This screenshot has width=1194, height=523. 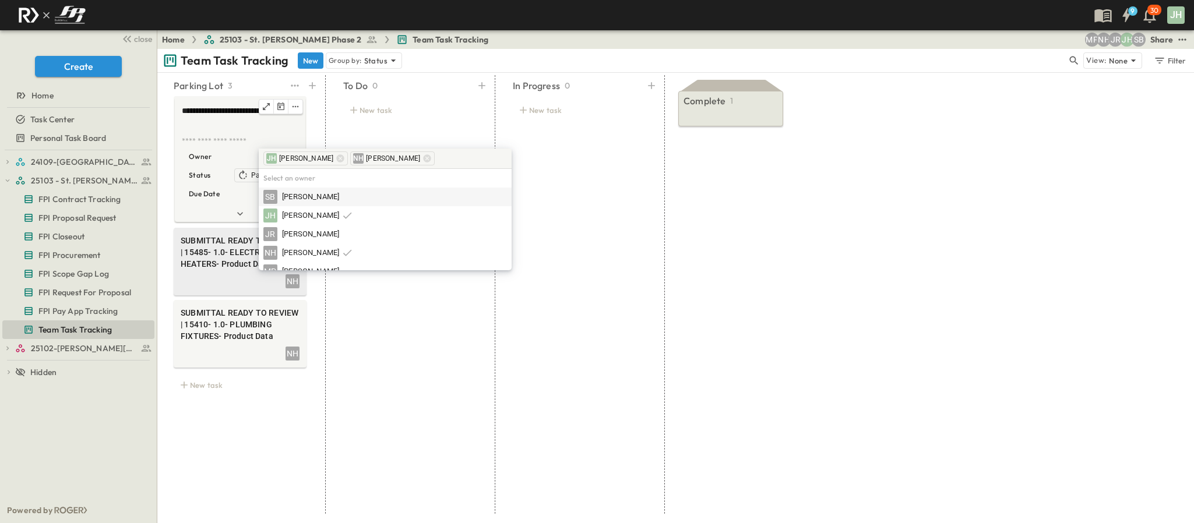 What do you see at coordinates (1096, 61) in the screenshot?
I see `p: View:` at bounding box center [1096, 61].